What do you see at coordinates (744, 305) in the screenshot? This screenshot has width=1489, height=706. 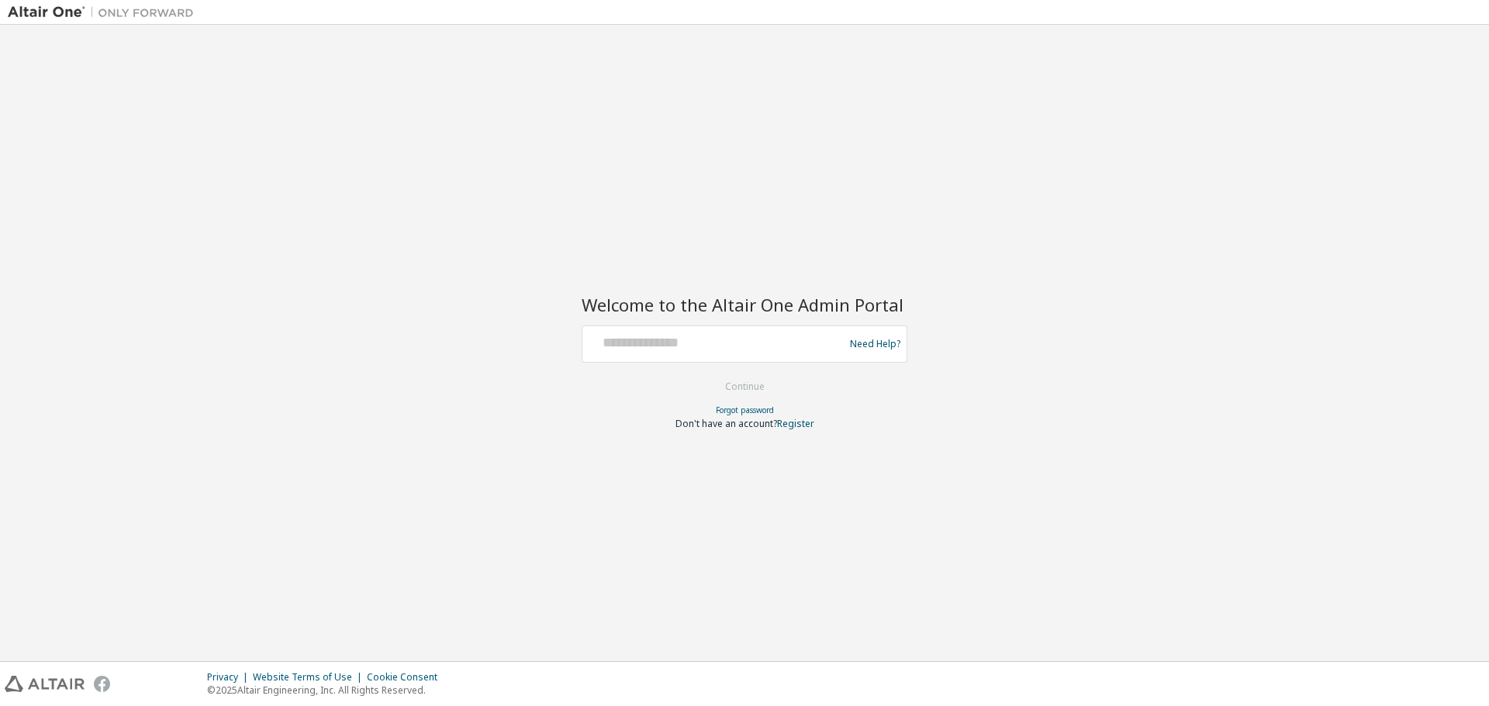 I see `h2: Welcome to the Altair One Admin Portal` at bounding box center [744, 305].